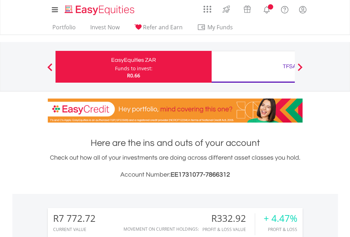 The image size is (350, 237). What do you see at coordinates (161, 229) in the screenshot?
I see `div: Movement on Current Holdings:` at bounding box center [161, 229].